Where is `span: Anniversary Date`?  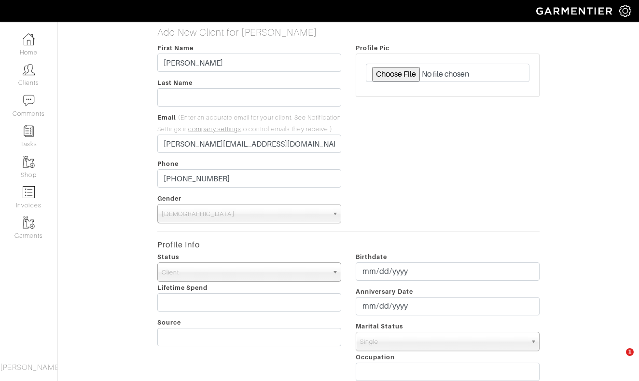 span: Anniversary Date is located at coordinates (384, 292).